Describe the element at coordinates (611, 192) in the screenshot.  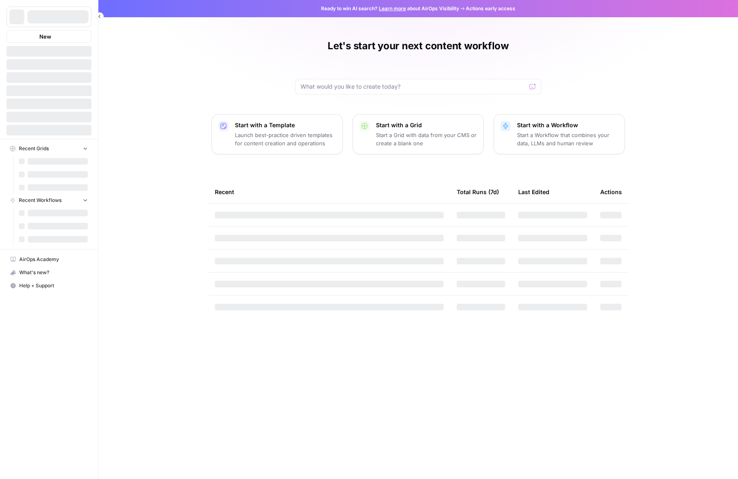
I see `div: Actions` at that location.